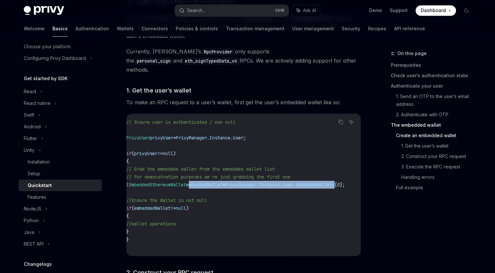 The image size is (495, 273). I want to click on a: Welcome, so click(34, 29).